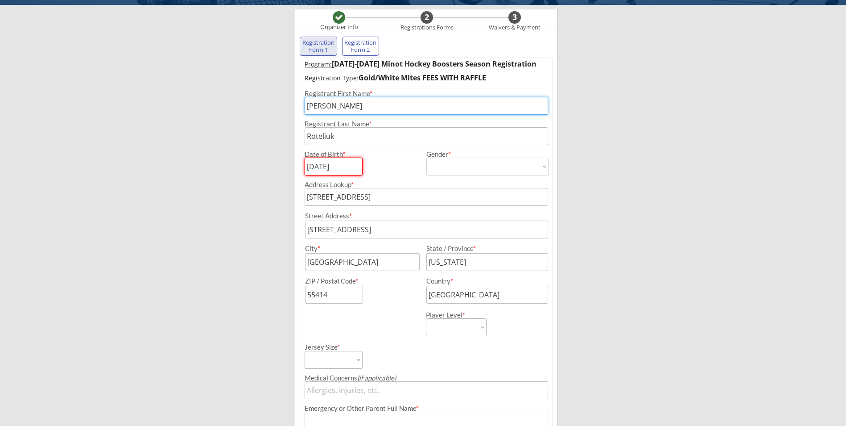 The height and width of the screenshot is (426, 846). Describe the element at coordinates (327, 154) in the screenshot. I see `div: Date of Birth` at that location.